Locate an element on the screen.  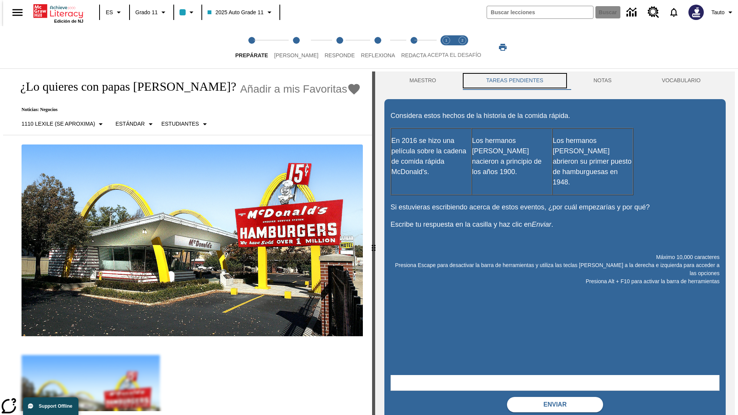
div: reading is located at coordinates (187, 241).